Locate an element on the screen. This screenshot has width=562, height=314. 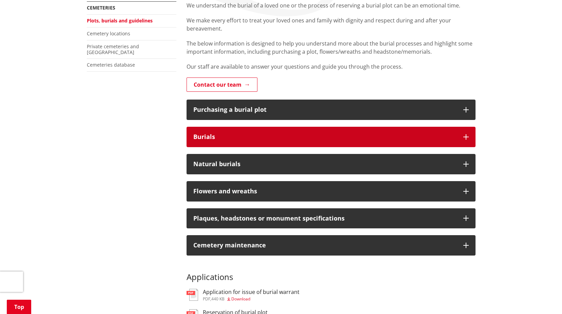
span: pdf is located at coordinates (207, 298).